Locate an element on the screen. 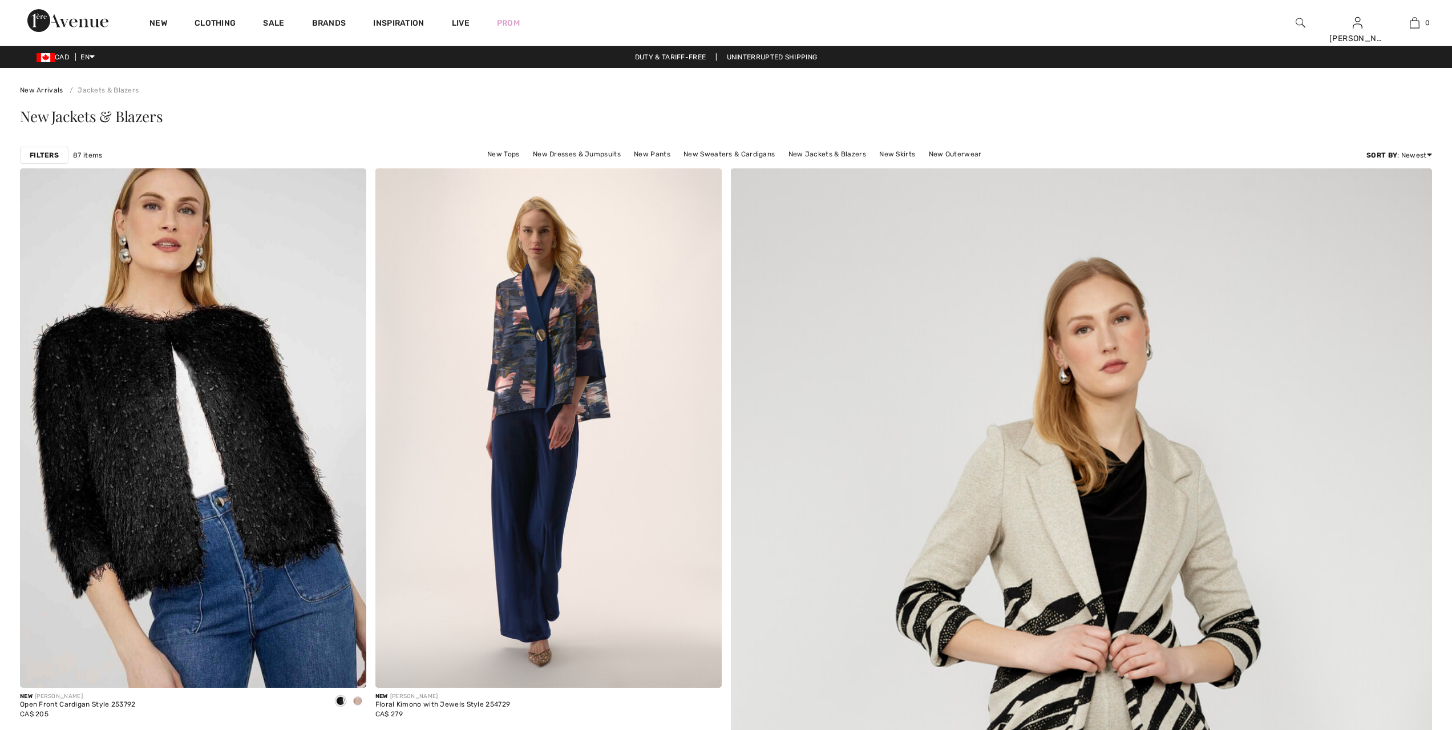 This screenshot has width=1452, height=730. span: EN is located at coordinates (87, 57).